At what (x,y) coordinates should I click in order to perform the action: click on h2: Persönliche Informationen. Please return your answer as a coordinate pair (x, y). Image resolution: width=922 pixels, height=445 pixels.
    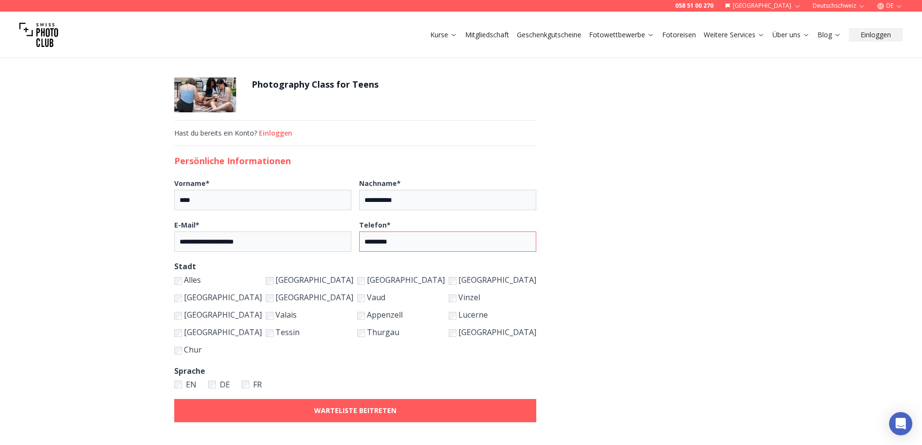
    Looking at the image, I should click on (355, 161).